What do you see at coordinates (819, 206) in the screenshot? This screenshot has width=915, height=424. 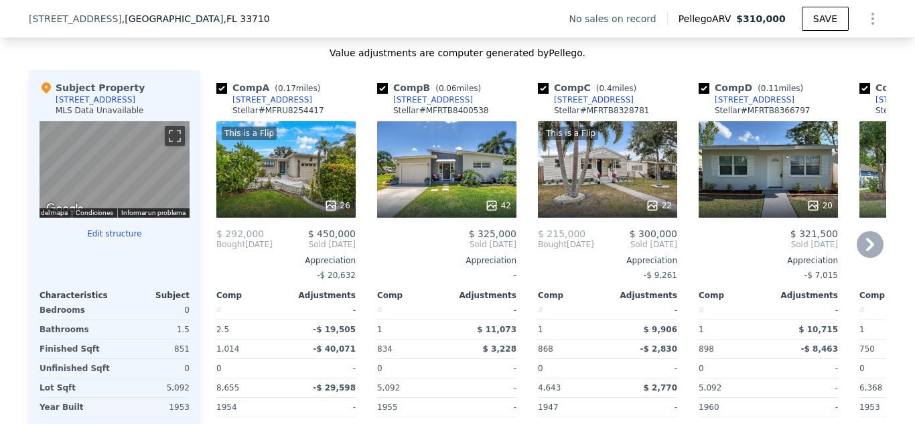 I see `div: 20` at bounding box center [819, 206].